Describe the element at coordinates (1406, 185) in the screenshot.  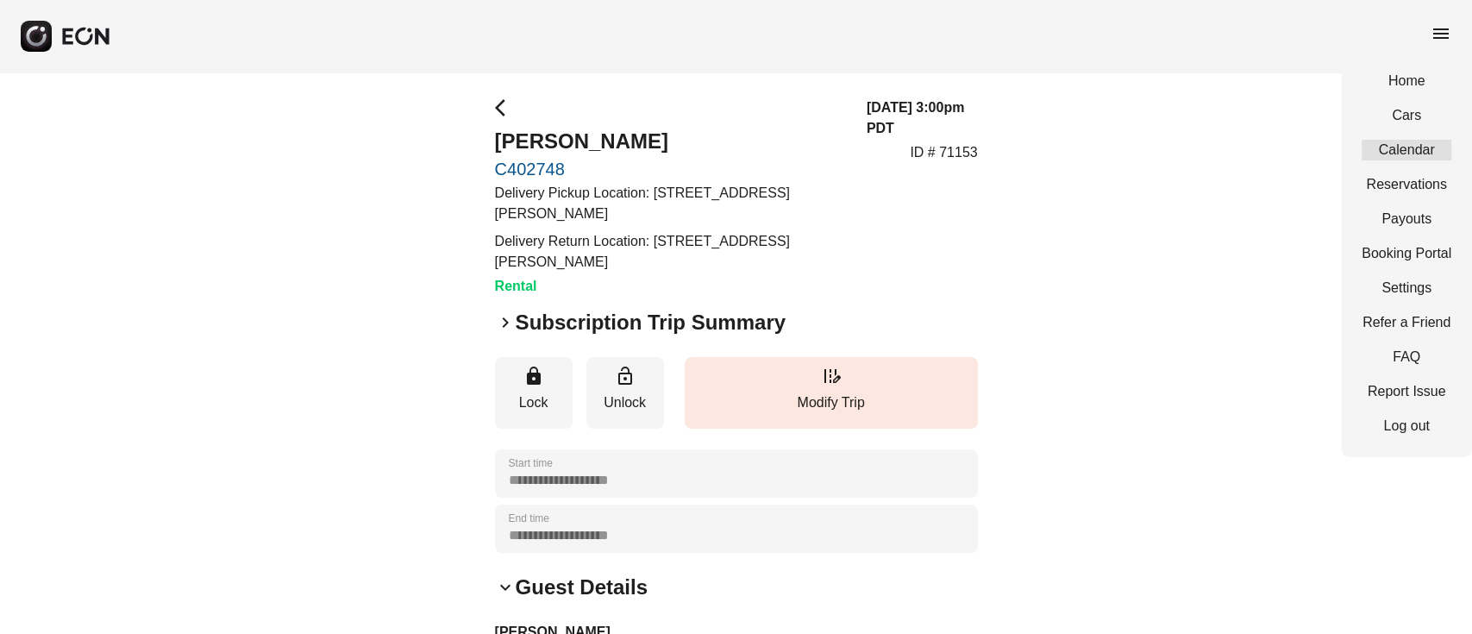
I see `a: Reservations` at that location.